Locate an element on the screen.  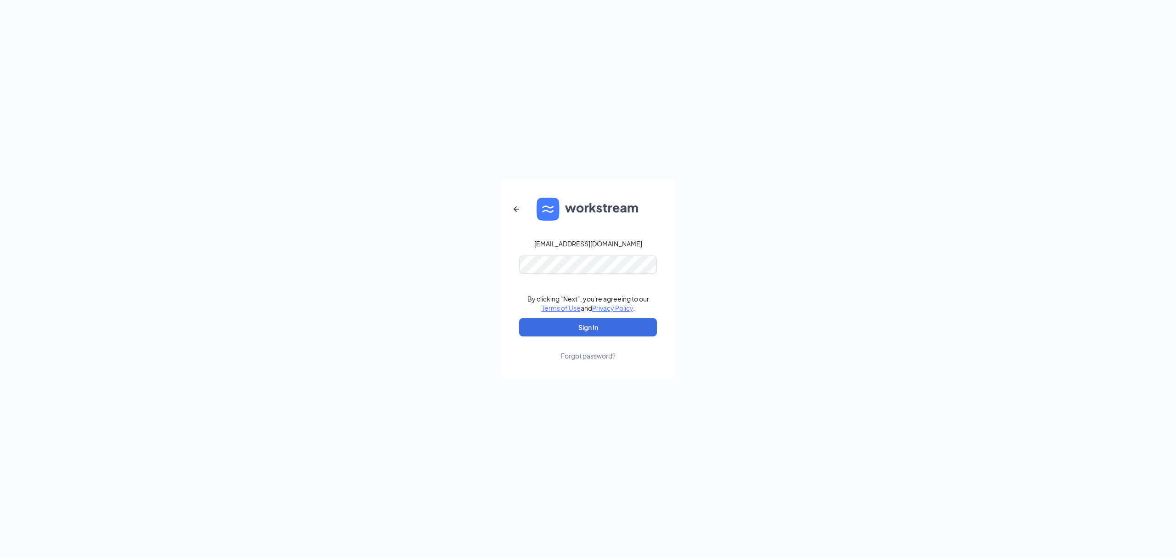
img: WS logo and Workstream text is located at coordinates (588, 209).